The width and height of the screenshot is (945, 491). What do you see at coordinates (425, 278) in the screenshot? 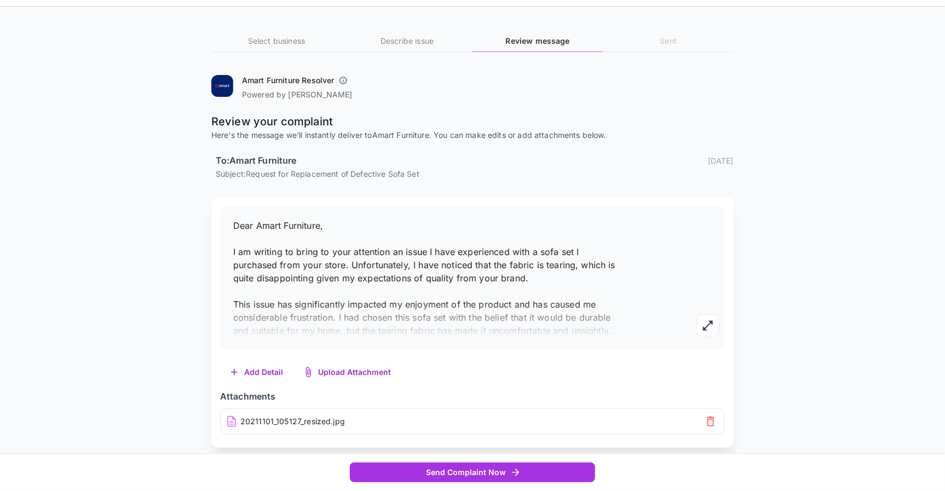
I see `span: Dear Amart Furniture, I am writing to bring to your attention an issue I have experienced with a ...` at bounding box center [425, 278].